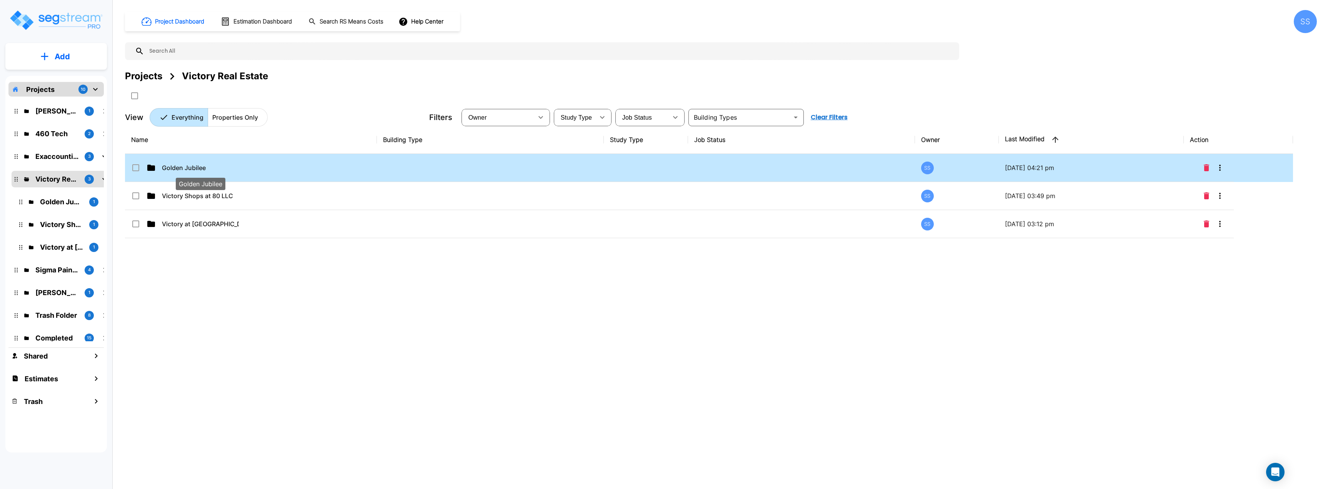 The image size is (1323, 489). What do you see at coordinates (637, 117) in the screenshot?
I see `span: Job Status` at bounding box center [637, 117].